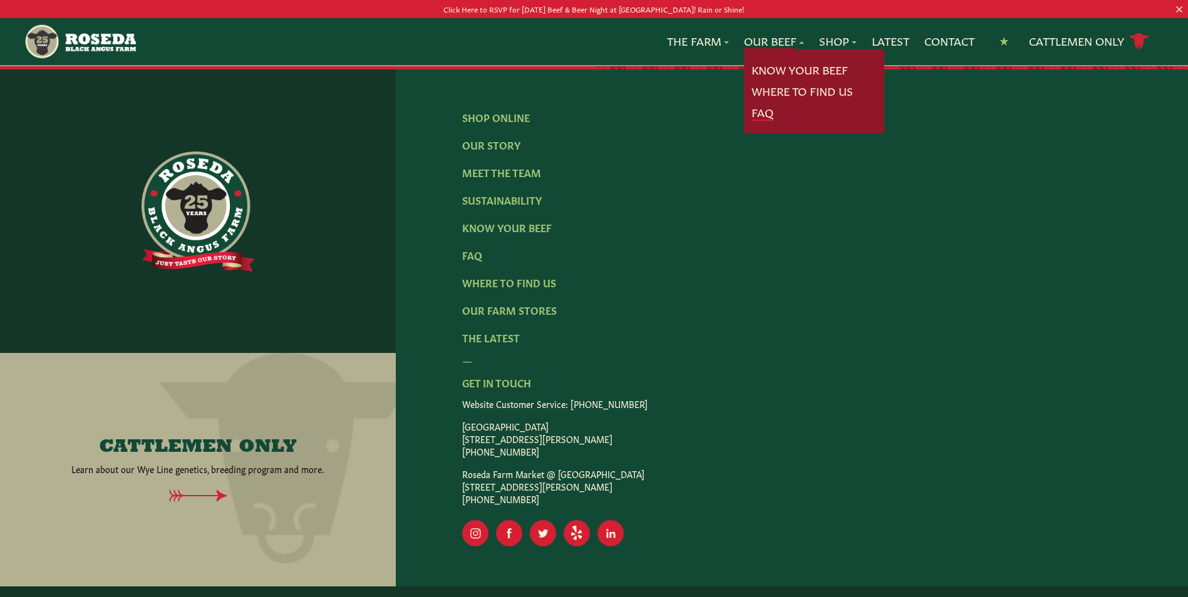  What do you see at coordinates (594, 41) in the screenshot?
I see `nav: Main Navigation` at bounding box center [594, 41].